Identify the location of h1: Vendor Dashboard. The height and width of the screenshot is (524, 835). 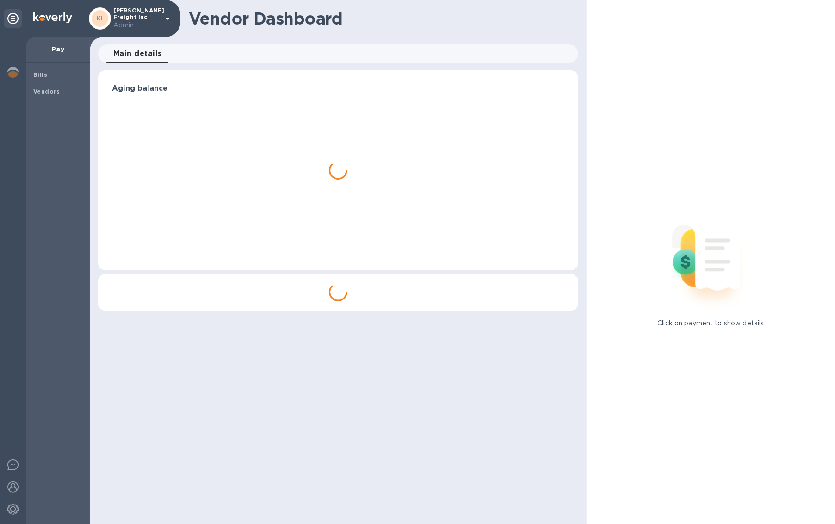
(380, 18).